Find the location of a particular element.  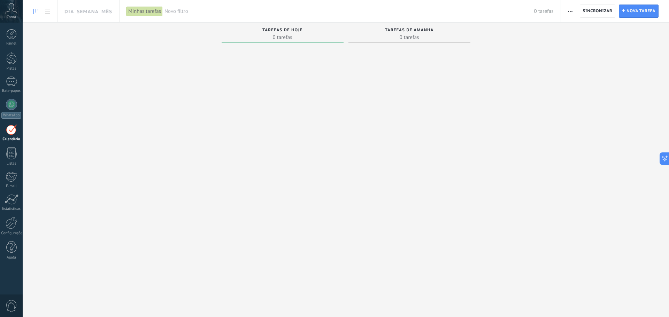

font: Pistas is located at coordinates (11, 69).